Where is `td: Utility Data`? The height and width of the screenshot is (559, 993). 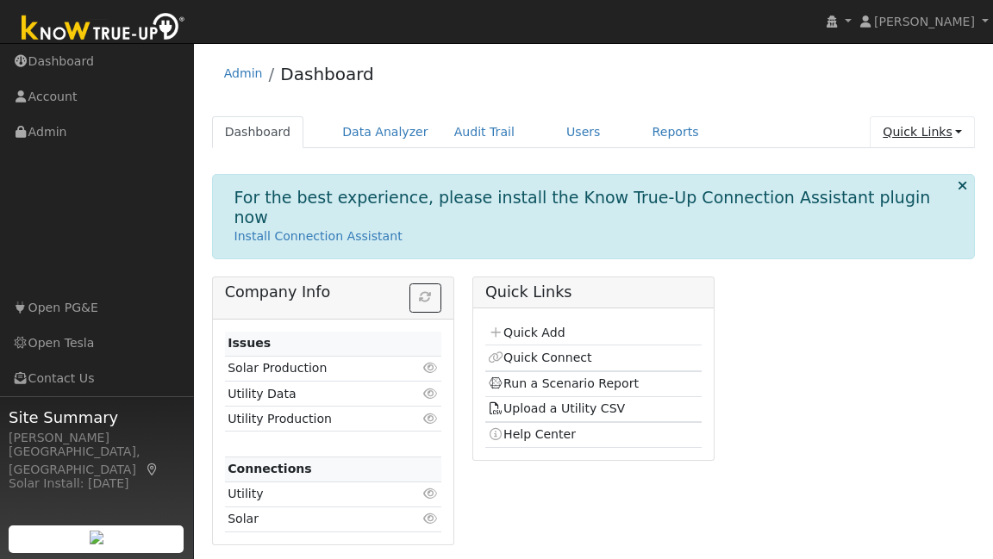
td: Utility Data is located at coordinates (315, 394).